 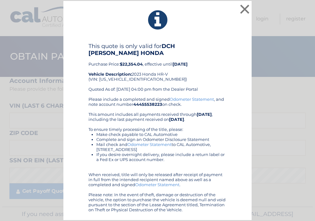 I want to click on li: If you desire overnight delivery, please include a return label or a Fed Ex or UPS account number., so click(x=161, y=157).